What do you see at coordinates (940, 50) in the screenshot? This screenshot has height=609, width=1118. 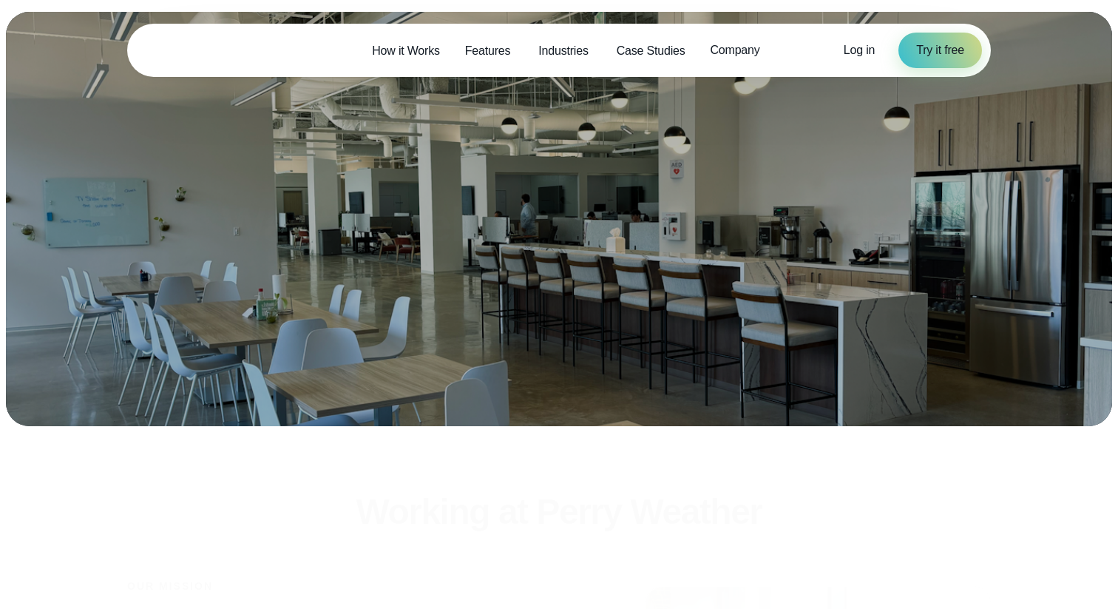 I see `span: Try it free` at bounding box center [940, 50].